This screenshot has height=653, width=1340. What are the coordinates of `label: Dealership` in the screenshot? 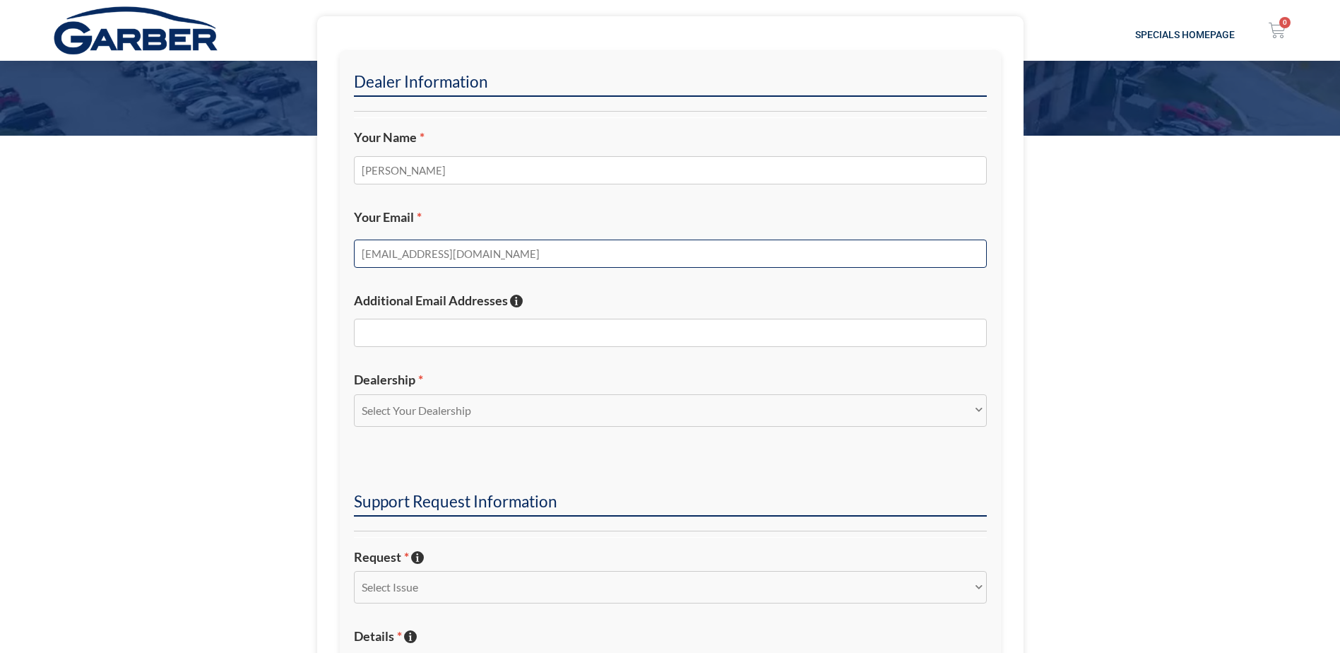 It's located at (670, 379).